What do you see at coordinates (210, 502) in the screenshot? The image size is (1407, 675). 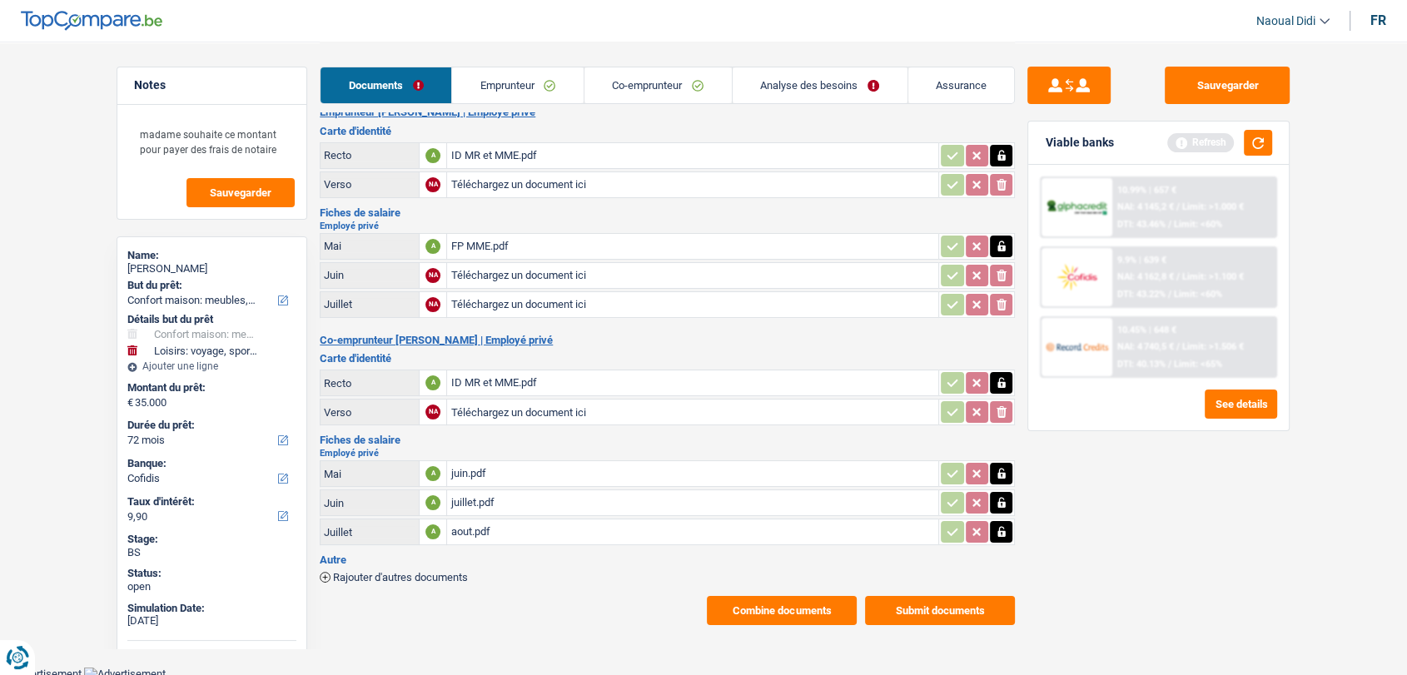 I see `label: Taux d'intérêt:` at bounding box center [210, 502].